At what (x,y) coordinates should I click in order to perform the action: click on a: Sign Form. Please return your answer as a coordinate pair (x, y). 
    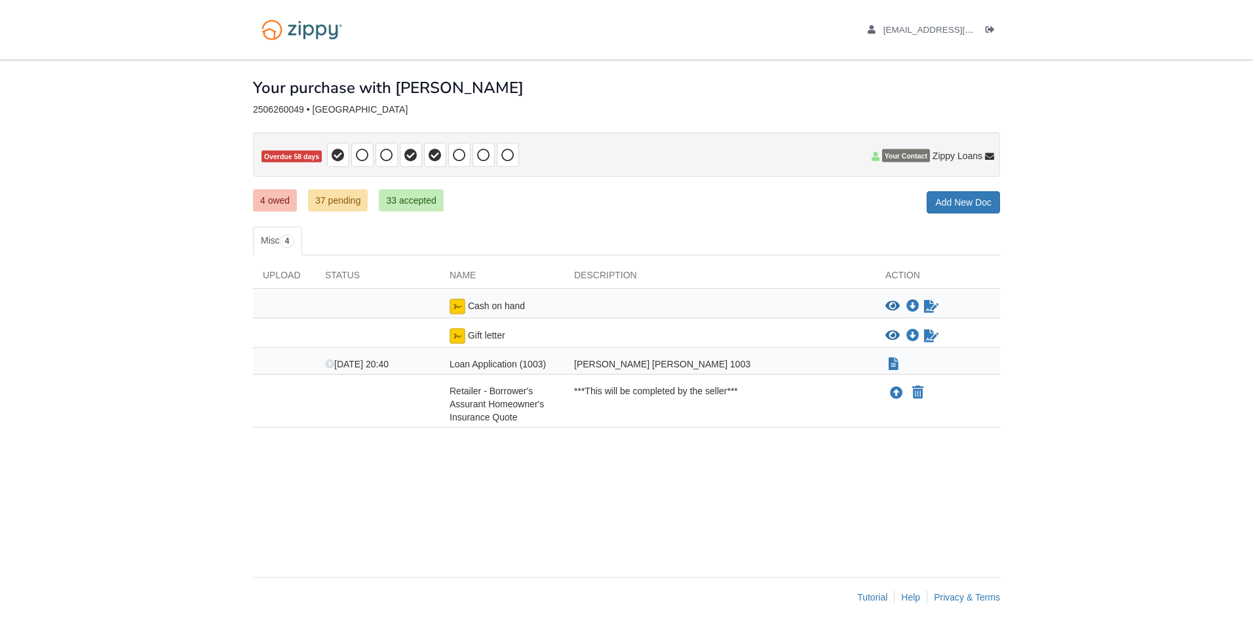
    Looking at the image, I should click on (931, 307).